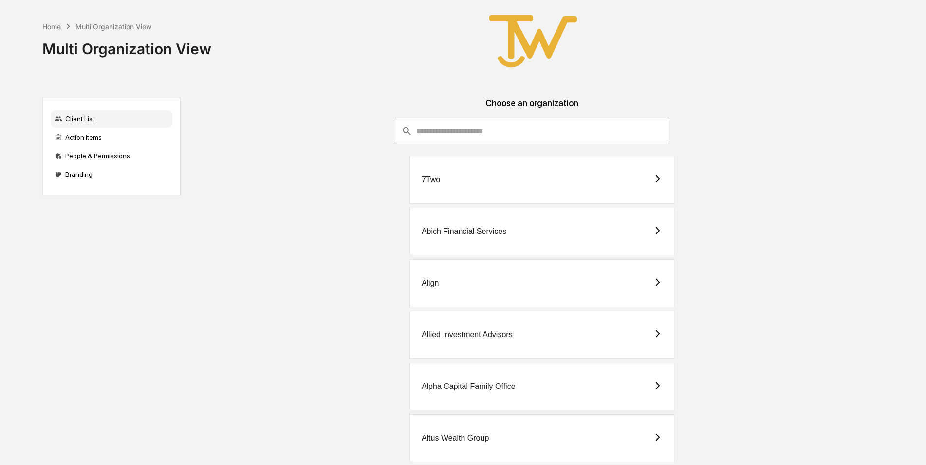 The image size is (926, 465). Describe the element at coordinates (533, 41) in the screenshot. I see `img: True West` at that location.